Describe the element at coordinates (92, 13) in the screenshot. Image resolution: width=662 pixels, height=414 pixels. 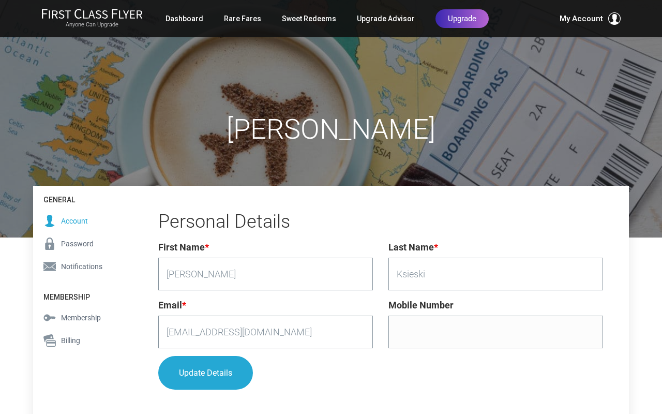
I see `img: First Class Flyer` at that location.